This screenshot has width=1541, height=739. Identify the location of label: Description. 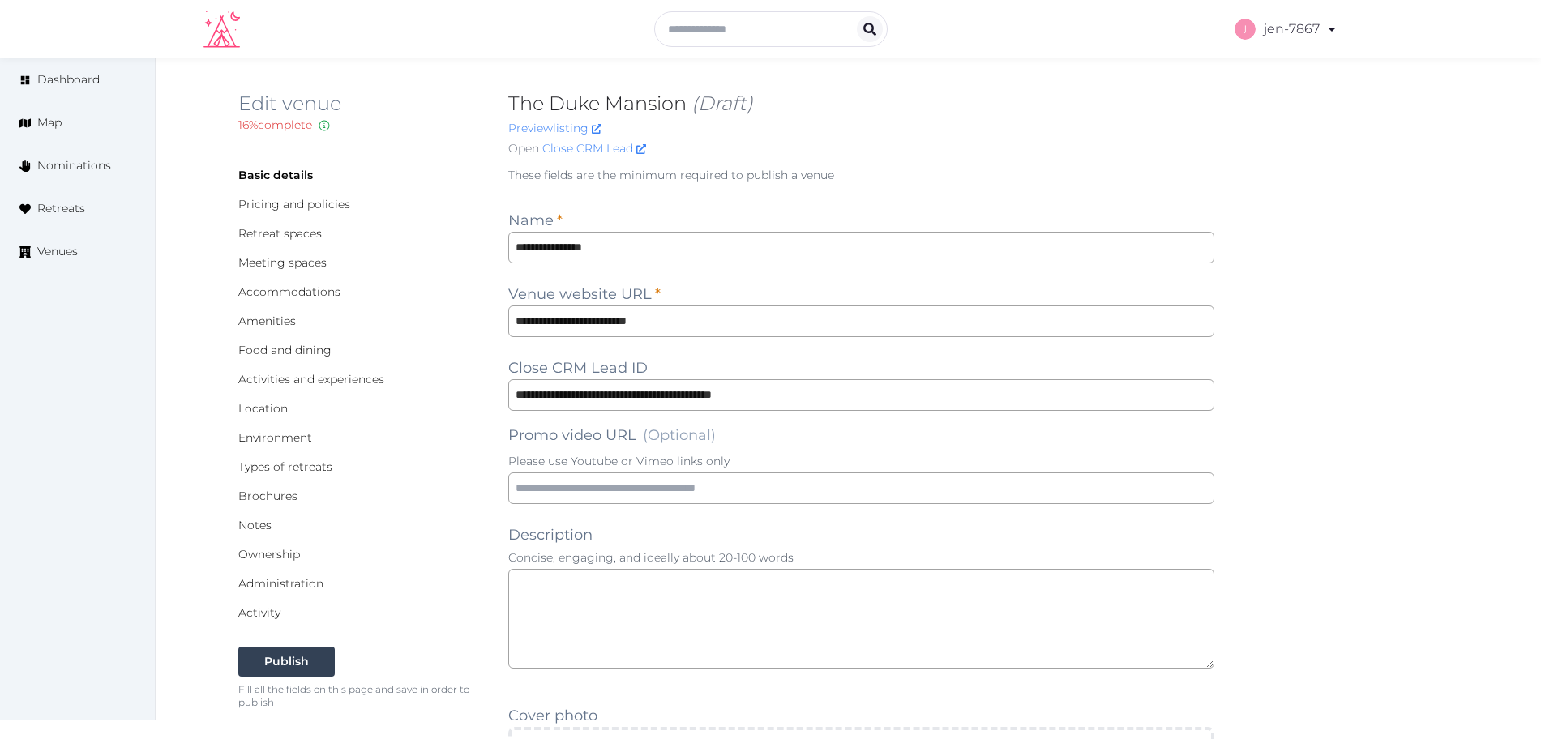
(550, 535).